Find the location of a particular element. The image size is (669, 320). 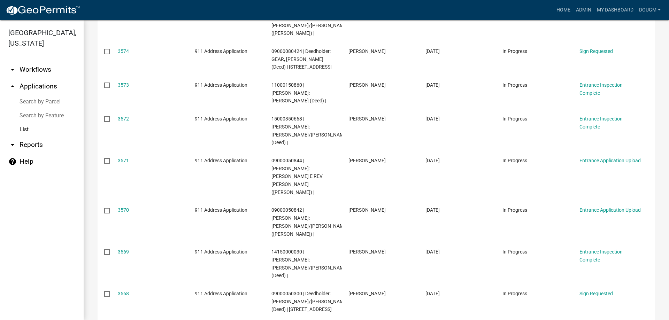

a: Admin is located at coordinates (584, 10).